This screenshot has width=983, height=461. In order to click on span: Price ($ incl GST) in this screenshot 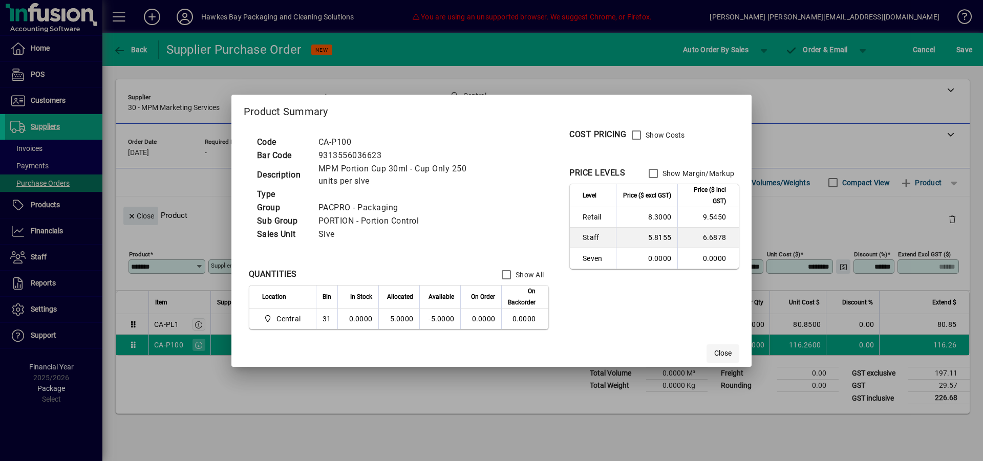, I will do `click(705, 196)`.